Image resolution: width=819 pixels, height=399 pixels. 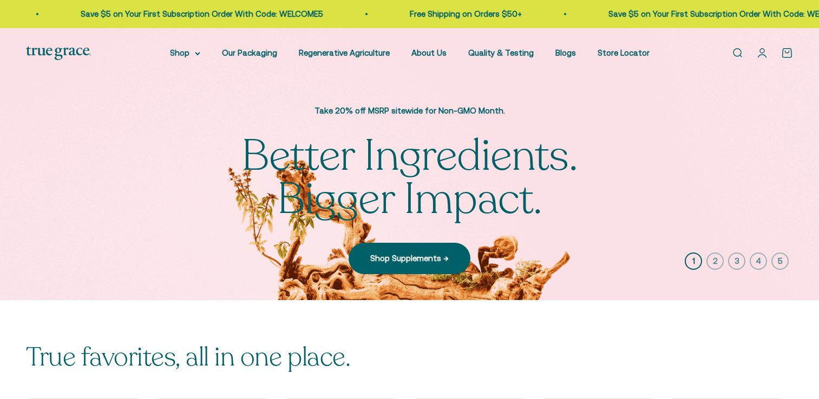 What do you see at coordinates (249, 52) in the screenshot?
I see `a: Our Packaging` at bounding box center [249, 52].